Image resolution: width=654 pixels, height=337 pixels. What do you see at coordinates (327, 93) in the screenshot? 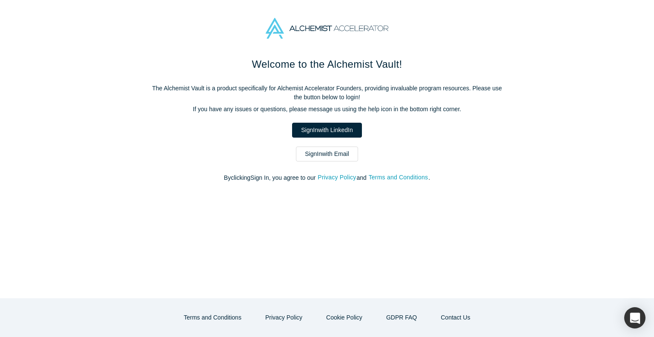
I see `p: The Alchemist Vault is a product specifically for Alchemist Accelerator Founders, providing inval...` at bounding box center [327, 93].